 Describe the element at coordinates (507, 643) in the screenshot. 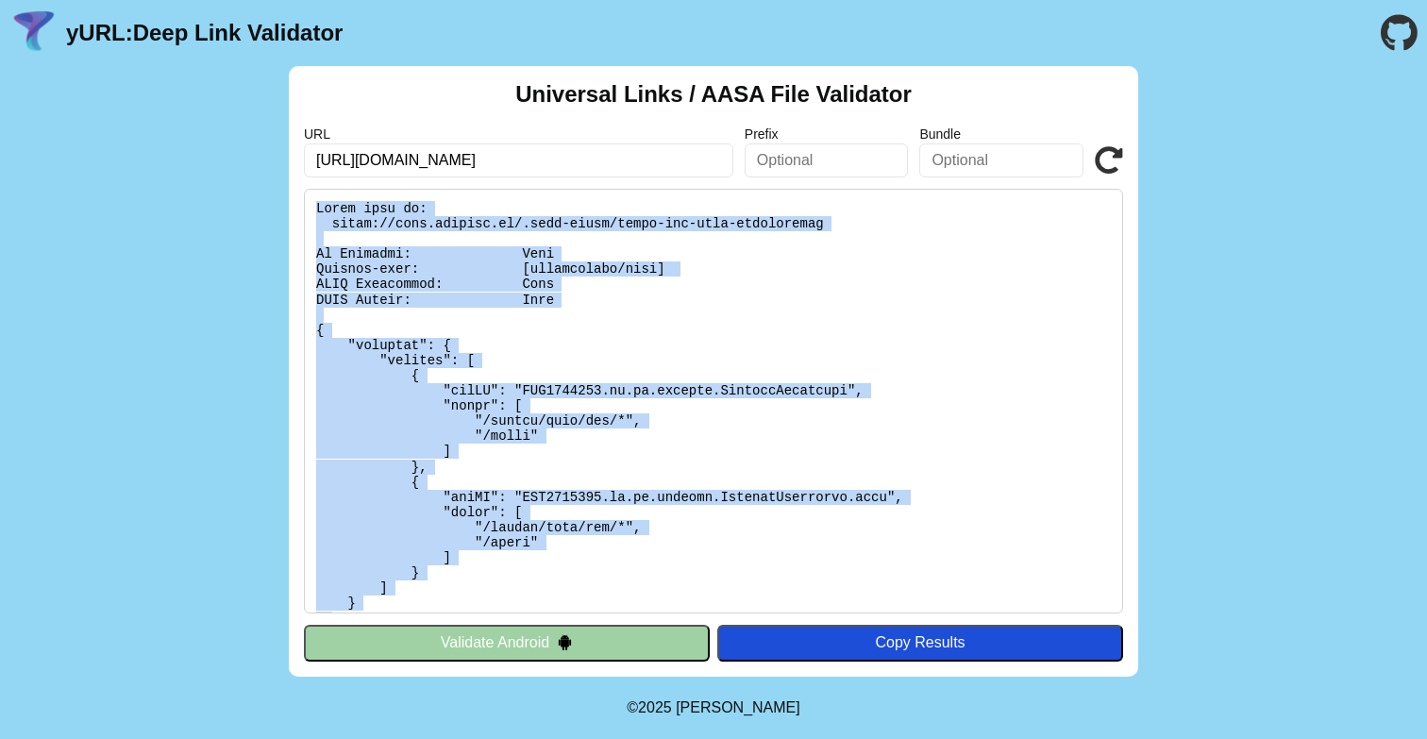

I see `button: Validate Android` at that location.